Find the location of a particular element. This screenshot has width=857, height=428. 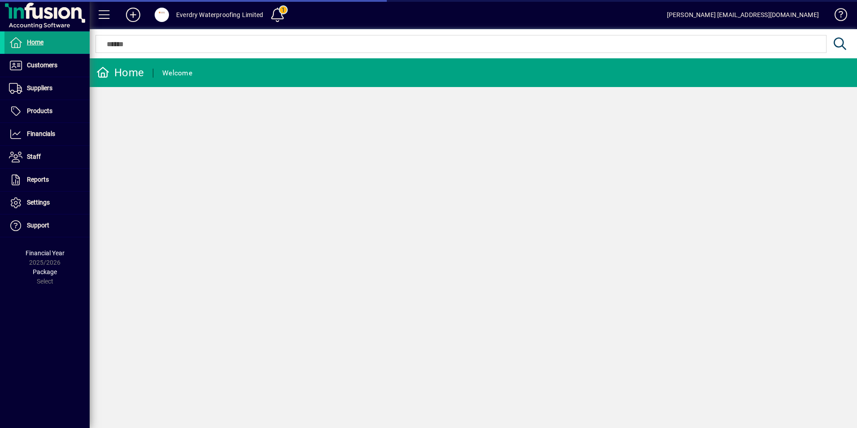

span: Financials is located at coordinates (41, 134).